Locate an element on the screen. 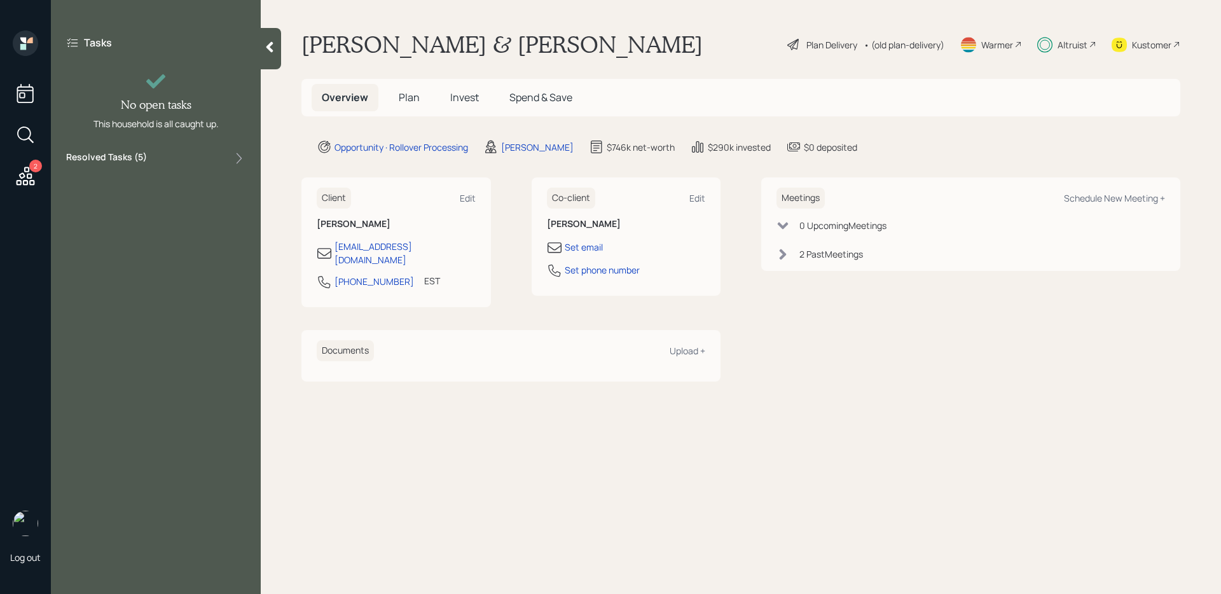 The image size is (1221, 594). div: This household is all caught up. is located at coordinates (156, 123).